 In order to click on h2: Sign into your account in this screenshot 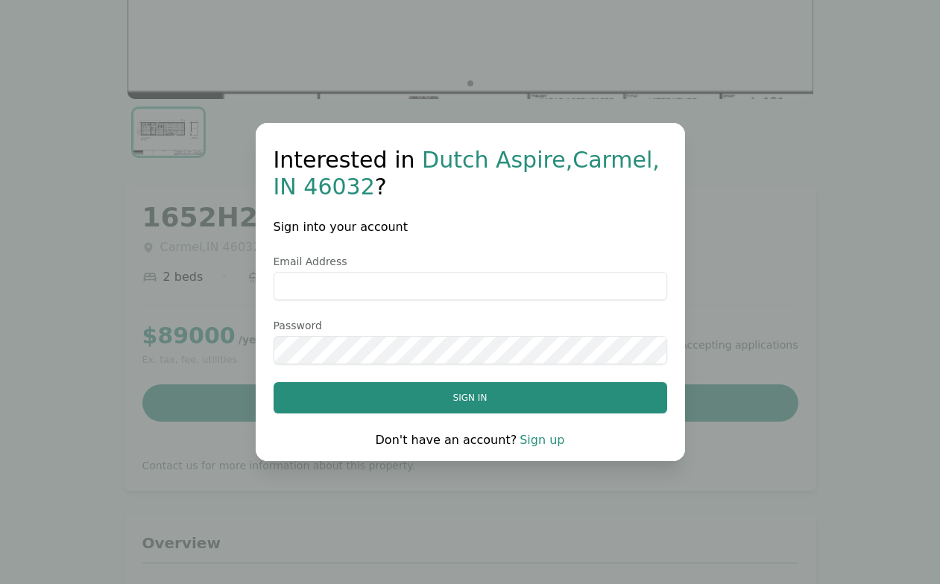, I will do `click(470, 227)`.